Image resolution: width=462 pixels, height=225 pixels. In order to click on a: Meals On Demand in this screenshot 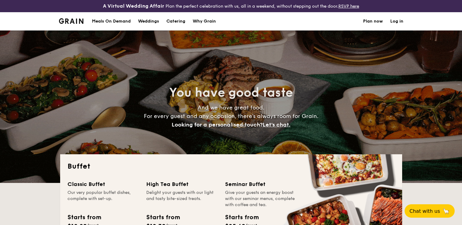, I will do `click(111, 21)`.